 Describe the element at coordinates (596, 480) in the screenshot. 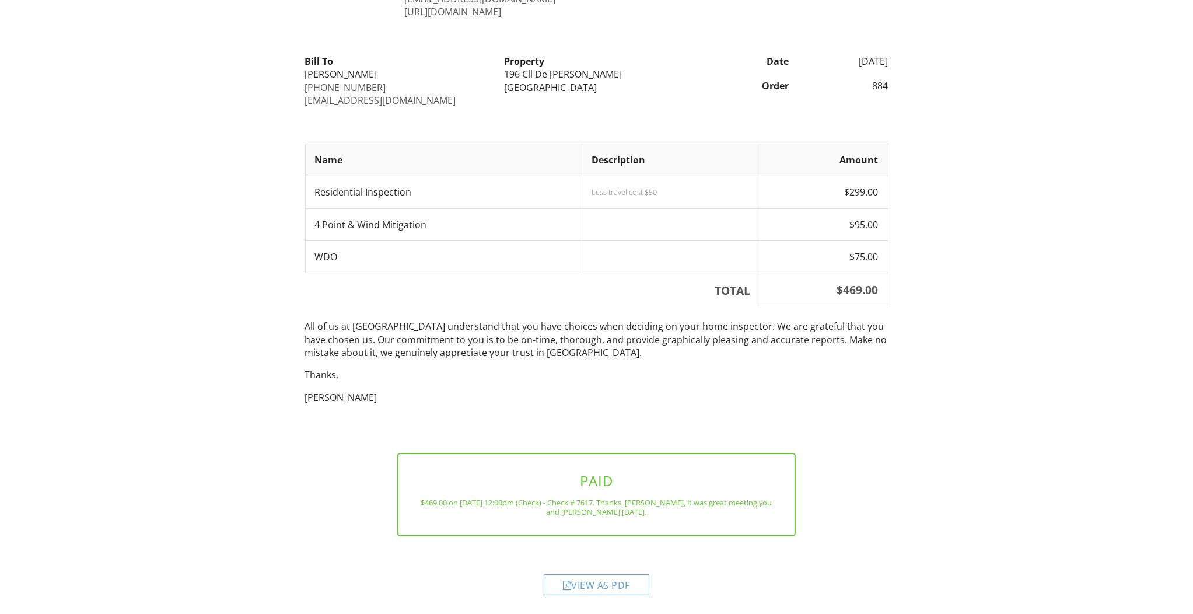

I see `h3: PAID` at that location.